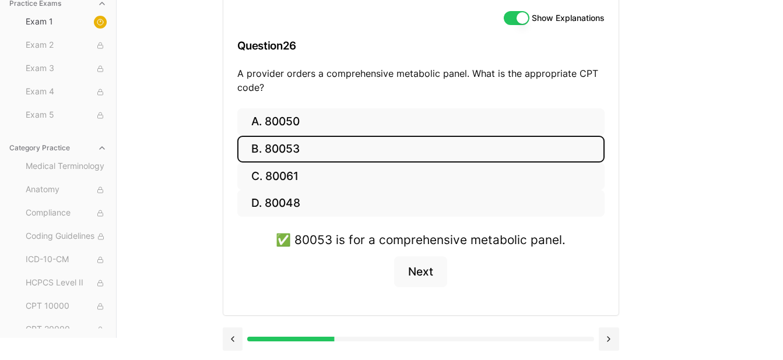  Describe the element at coordinates (66, 167) in the screenshot. I see `button: Medical Terminology` at that location.